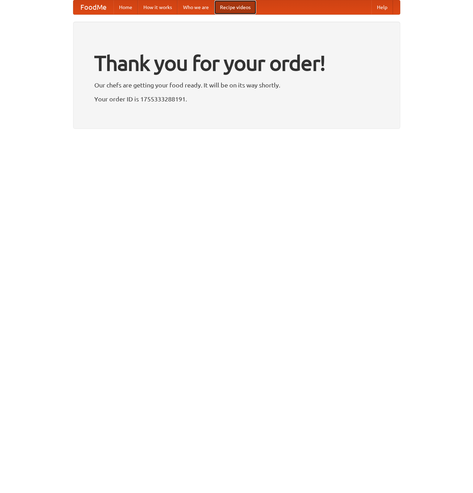  I want to click on a: Recipe videos, so click(235, 7).